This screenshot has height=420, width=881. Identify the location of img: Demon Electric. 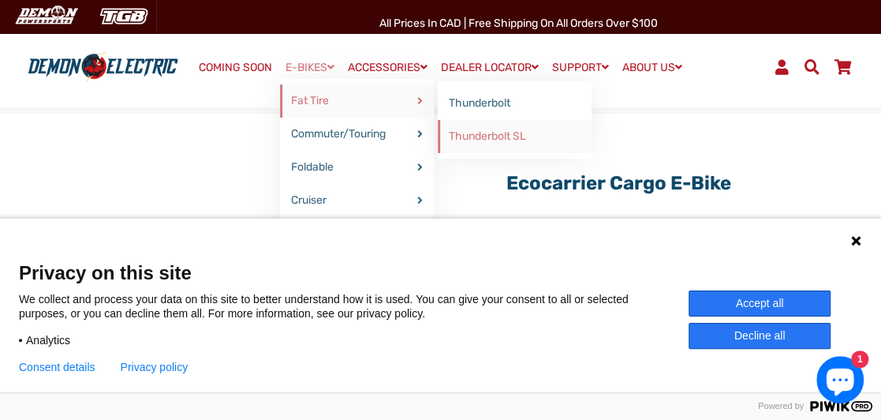
(46, 16).